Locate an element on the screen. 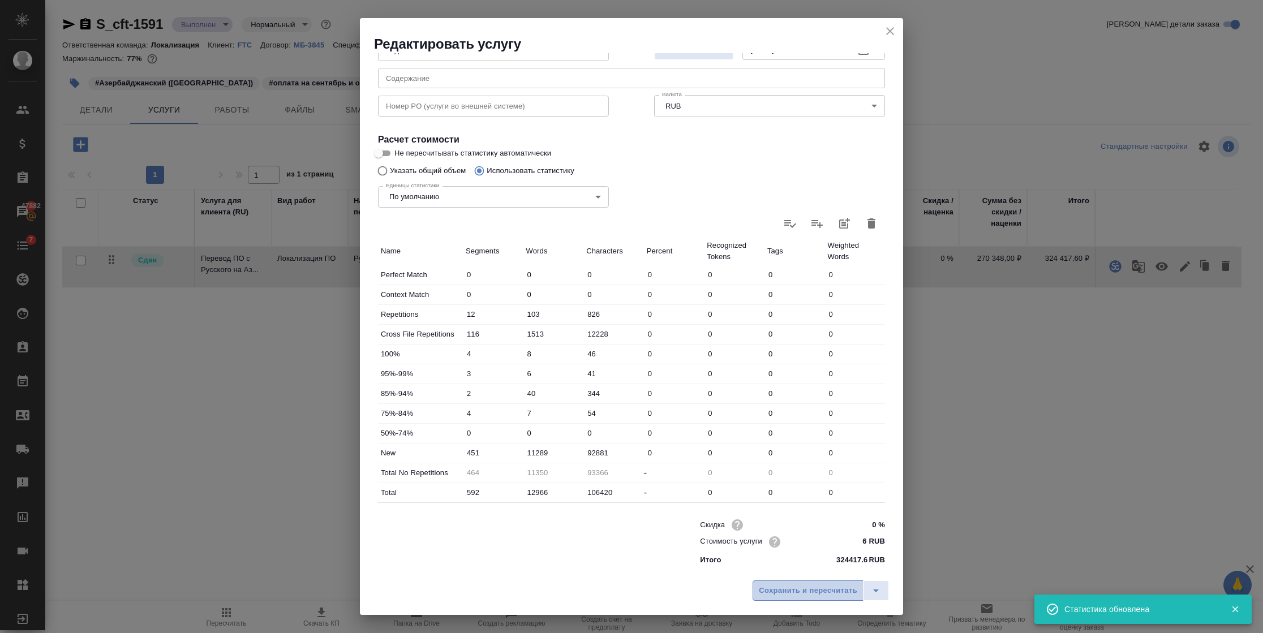 Image resolution: width=1263 pixels, height=633 pixels. p: RUB is located at coordinates (876, 560).